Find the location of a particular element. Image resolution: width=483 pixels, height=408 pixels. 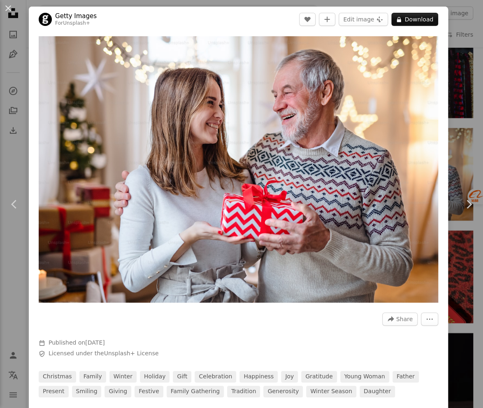

button: Download is located at coordinates (415, 19).